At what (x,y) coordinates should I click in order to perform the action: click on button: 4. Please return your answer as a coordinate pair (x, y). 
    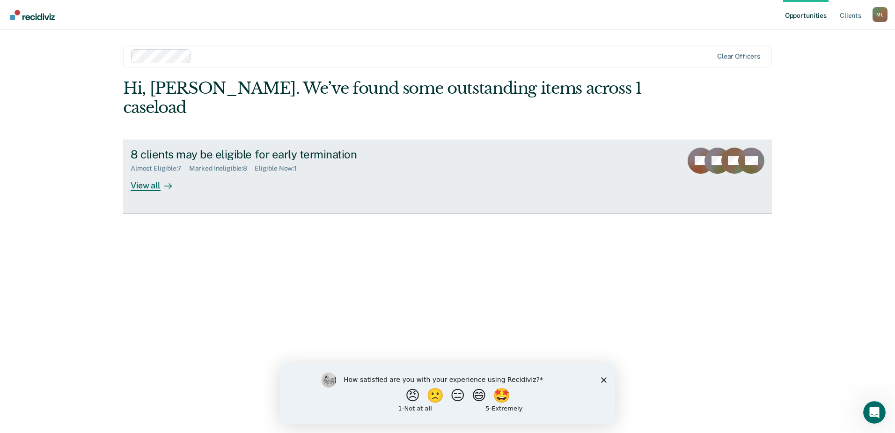
    Looking at the image, I should click on (200, 32).